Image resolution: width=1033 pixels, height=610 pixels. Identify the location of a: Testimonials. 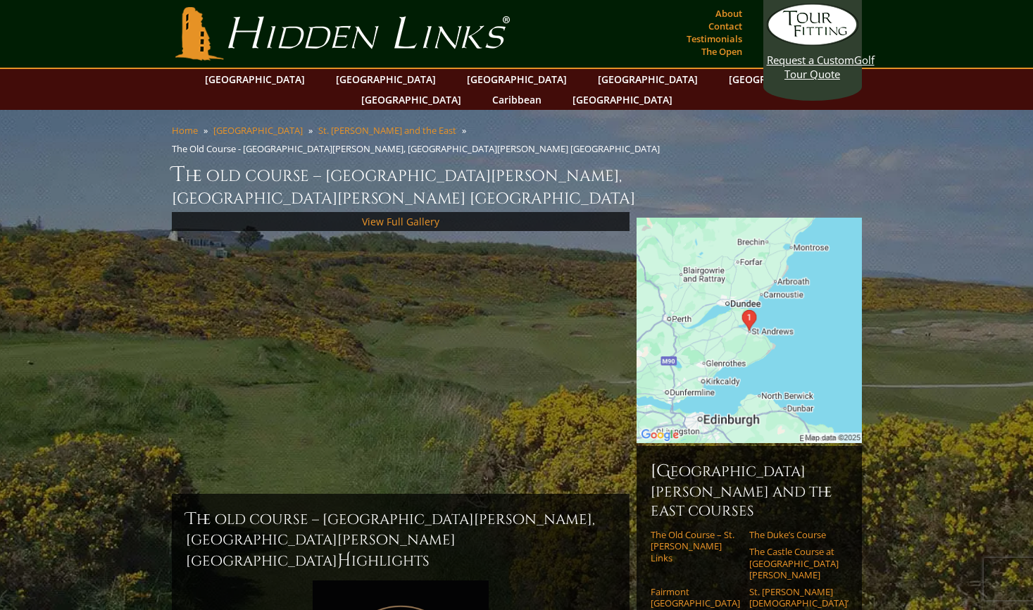
(714, 39).